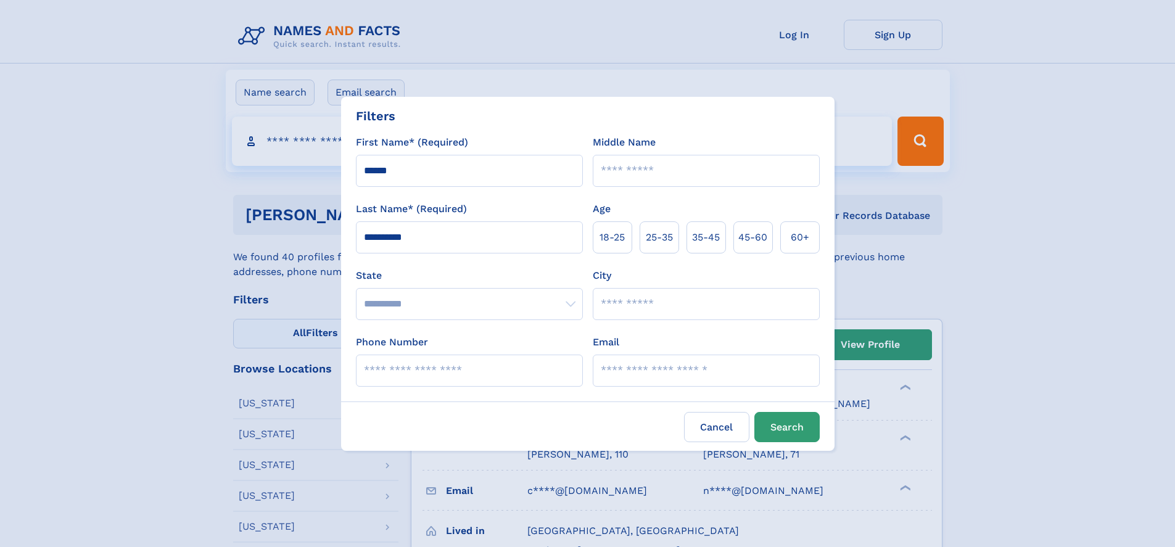 Image resolution: width=1175 pixels, height=547 pixels. What do you see at coordinates (624, 142) in the screenshot?
I see `label: Middle Name` at bounding box center [624, 142].